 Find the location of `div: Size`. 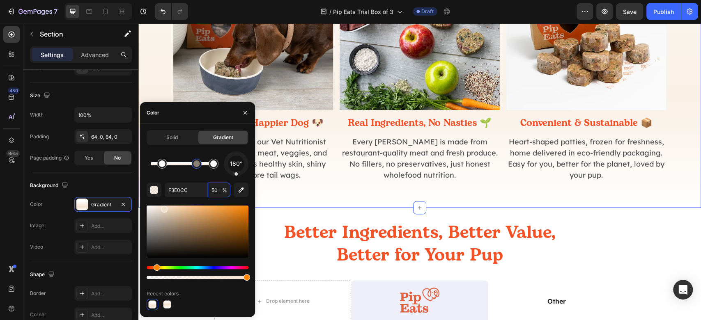

div: Size is located at coordinates (41, 96).